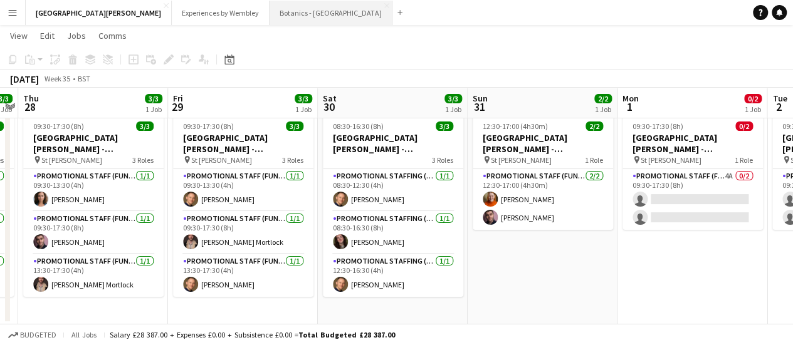  I want to click on span: Sun, so click(480, 98).